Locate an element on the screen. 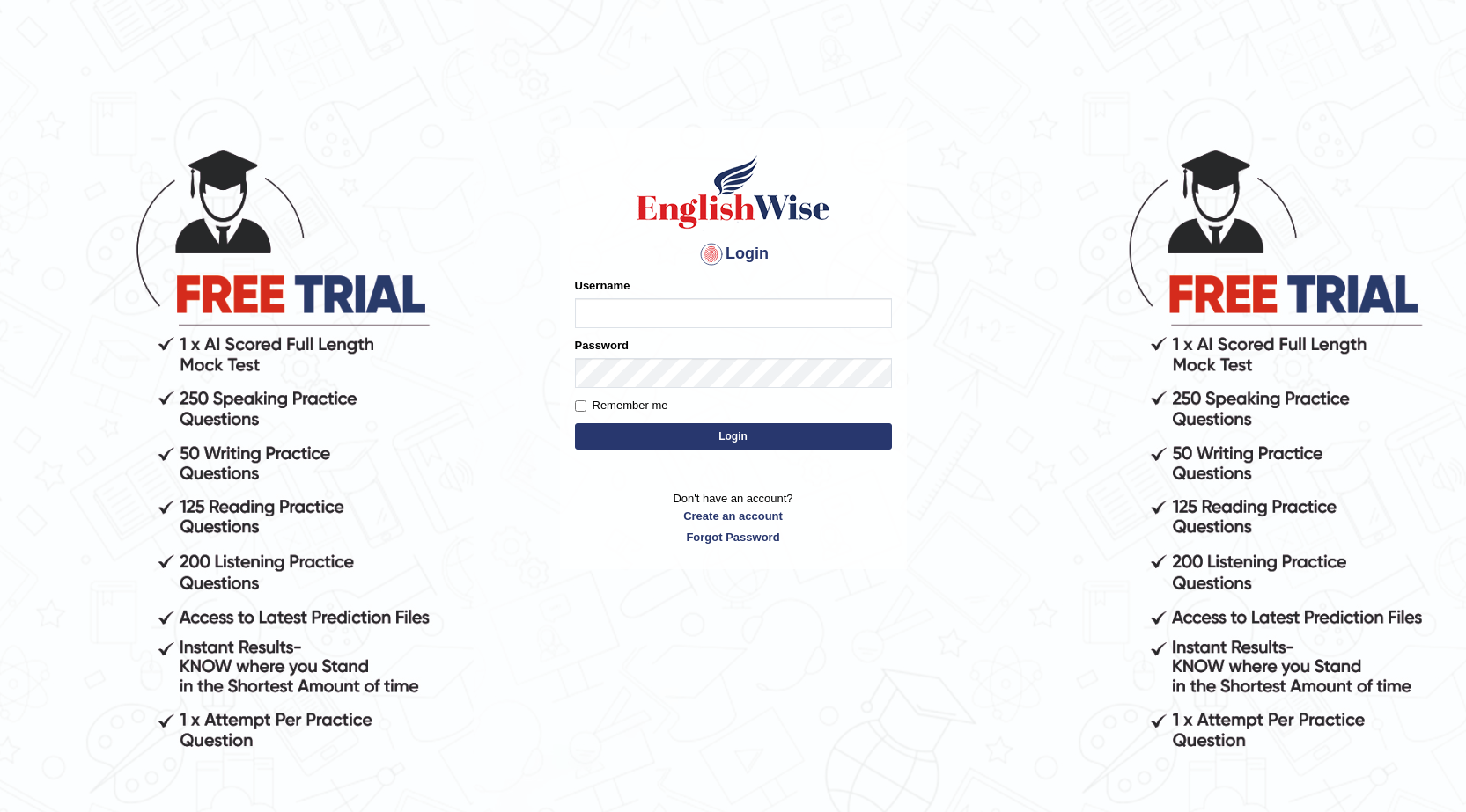 Image resolution: width=1466 pixels, height=812 pixels. h4: Login is located at coordinates (733, 255).